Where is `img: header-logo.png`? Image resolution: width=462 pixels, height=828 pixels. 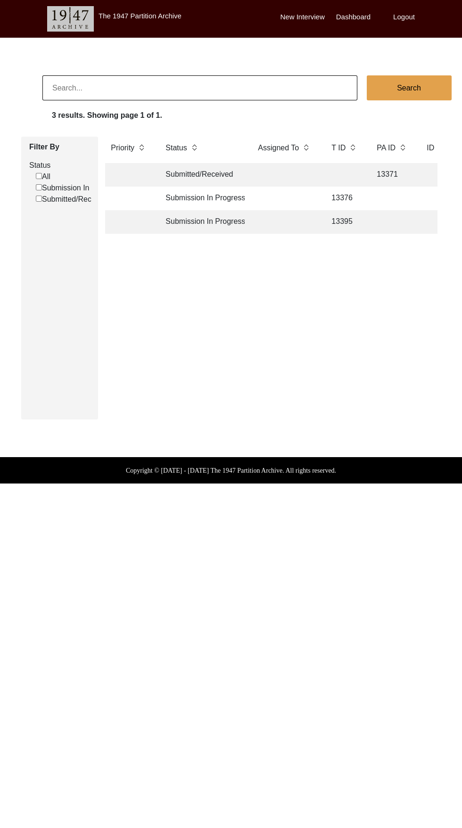 img: header-logo.png is located at coordinates (70, 19).